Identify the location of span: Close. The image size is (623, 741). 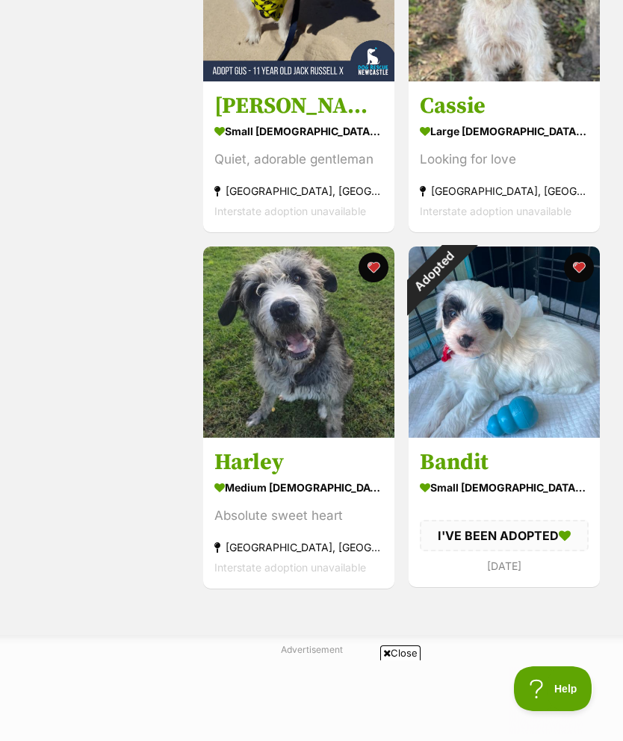
(400, 653).